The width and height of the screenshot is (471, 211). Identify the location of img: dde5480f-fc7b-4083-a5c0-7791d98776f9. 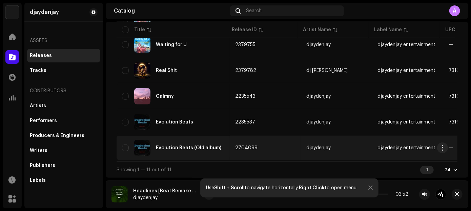
(142, 96).